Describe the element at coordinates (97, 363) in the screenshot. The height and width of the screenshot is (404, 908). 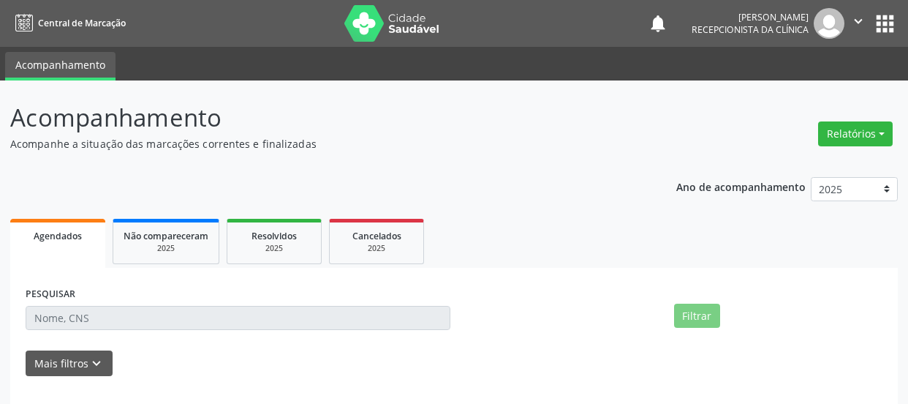
I see `i: keyboard_arrow_down` at that location.